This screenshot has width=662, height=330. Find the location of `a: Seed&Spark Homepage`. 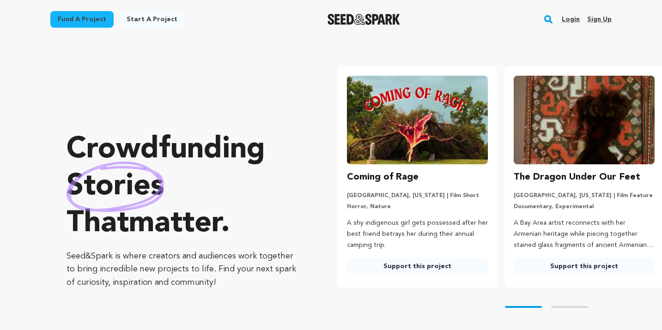

a: Seed&Spark Homepage is located at coordinates (364, 19).